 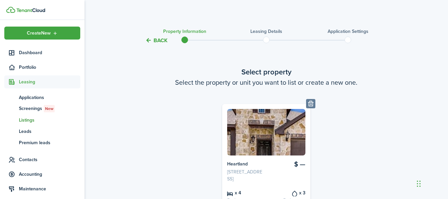 I want to click on div: Drag, so click(x=419, y=183).